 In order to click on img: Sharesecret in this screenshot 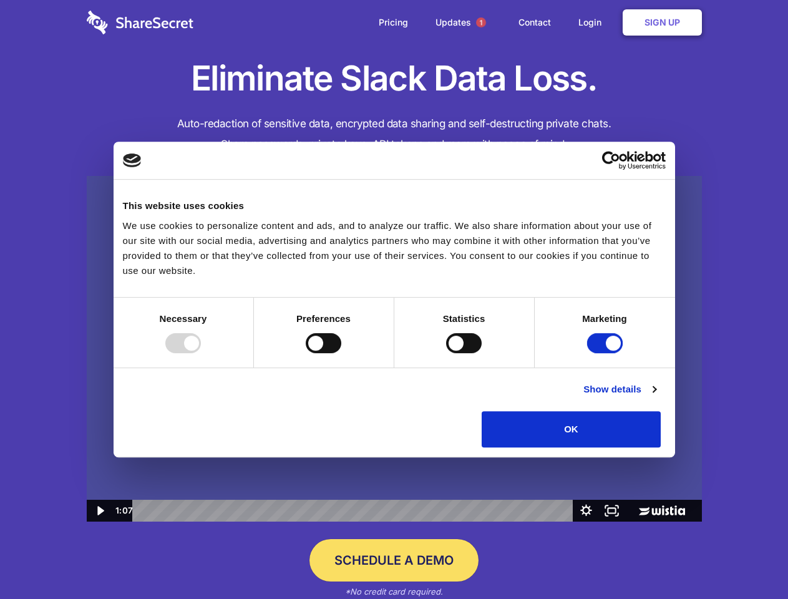, I will do `click(394, 349)`.